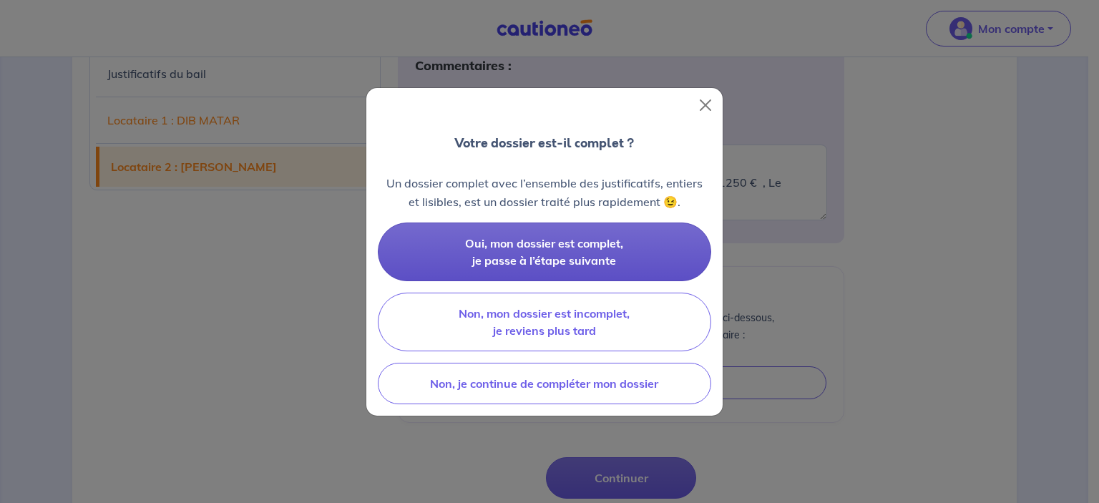 Image resolution: width=1099 pixels, height=503 pixels. What do you see at coordinates (544, 384) in the screenshot?
I see `span: Non, je continue de compléter mon dossier` at bounding box center [544, 384].